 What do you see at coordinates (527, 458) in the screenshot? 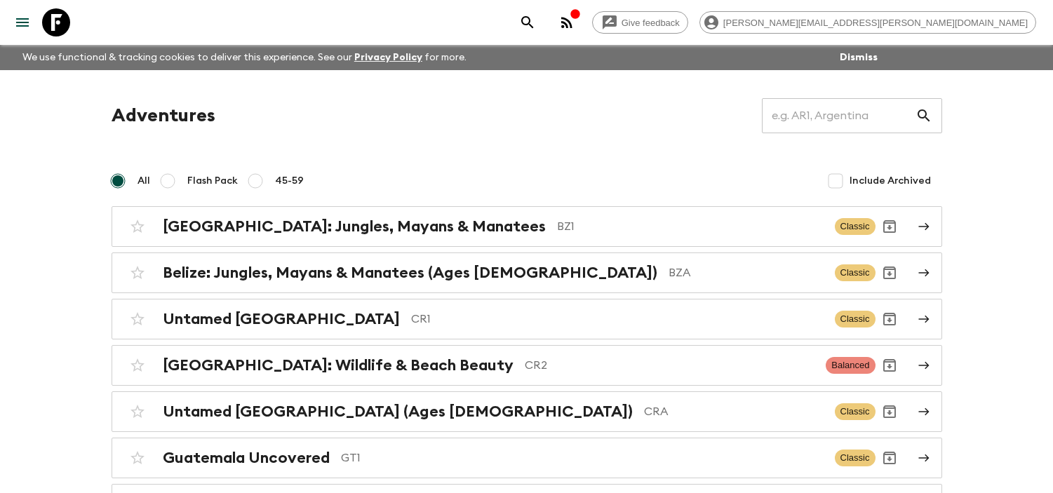
I see `a: Guatemala UncoveredGT1ClassicArchive` at bounding box center [527, 458].